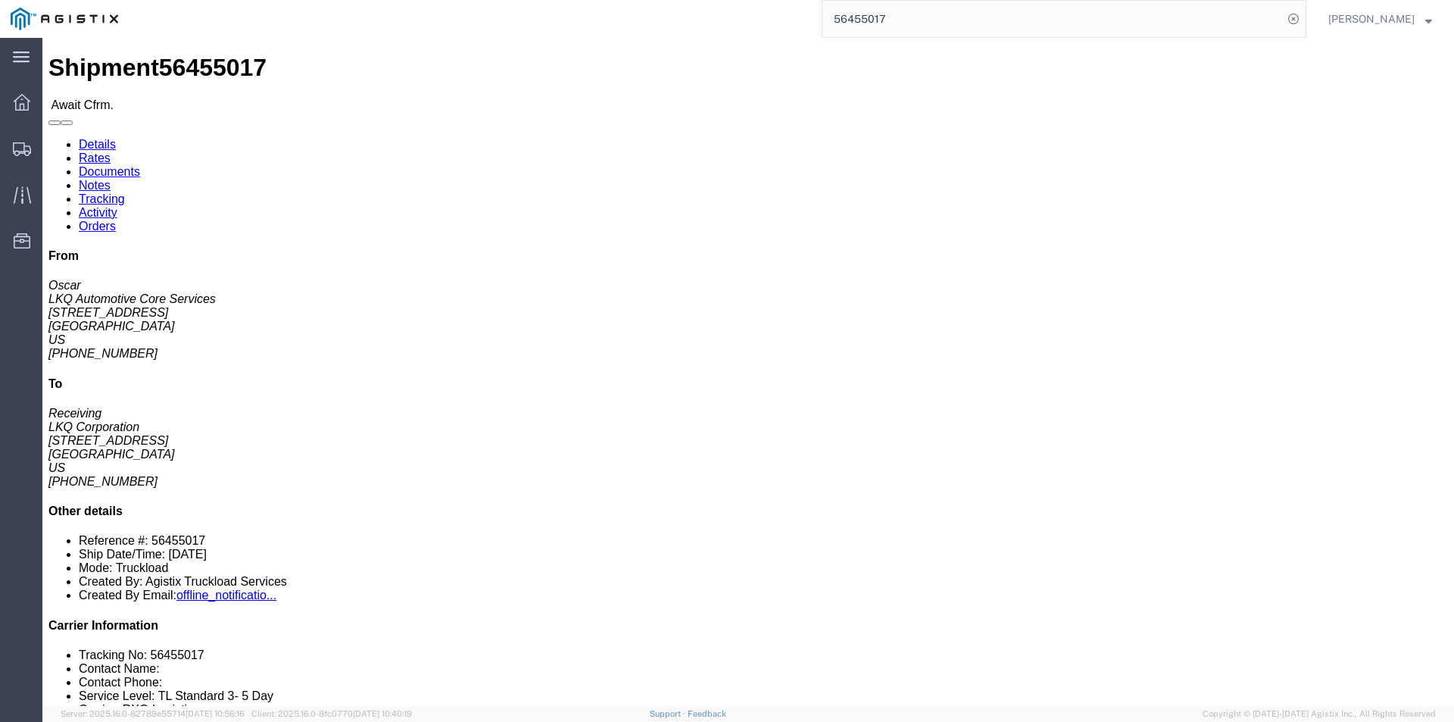  I want to click on input: Search for shipment number, reference number, so click(1053, 19).